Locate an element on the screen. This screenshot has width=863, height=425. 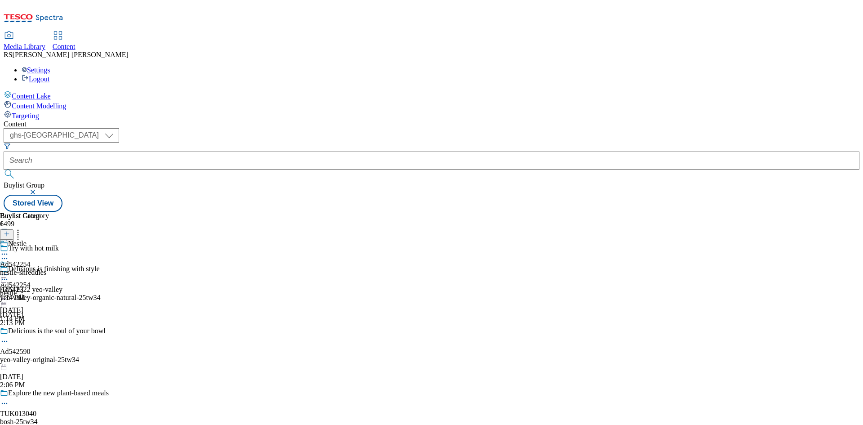
input: Search is located at coordinates (432, 160).